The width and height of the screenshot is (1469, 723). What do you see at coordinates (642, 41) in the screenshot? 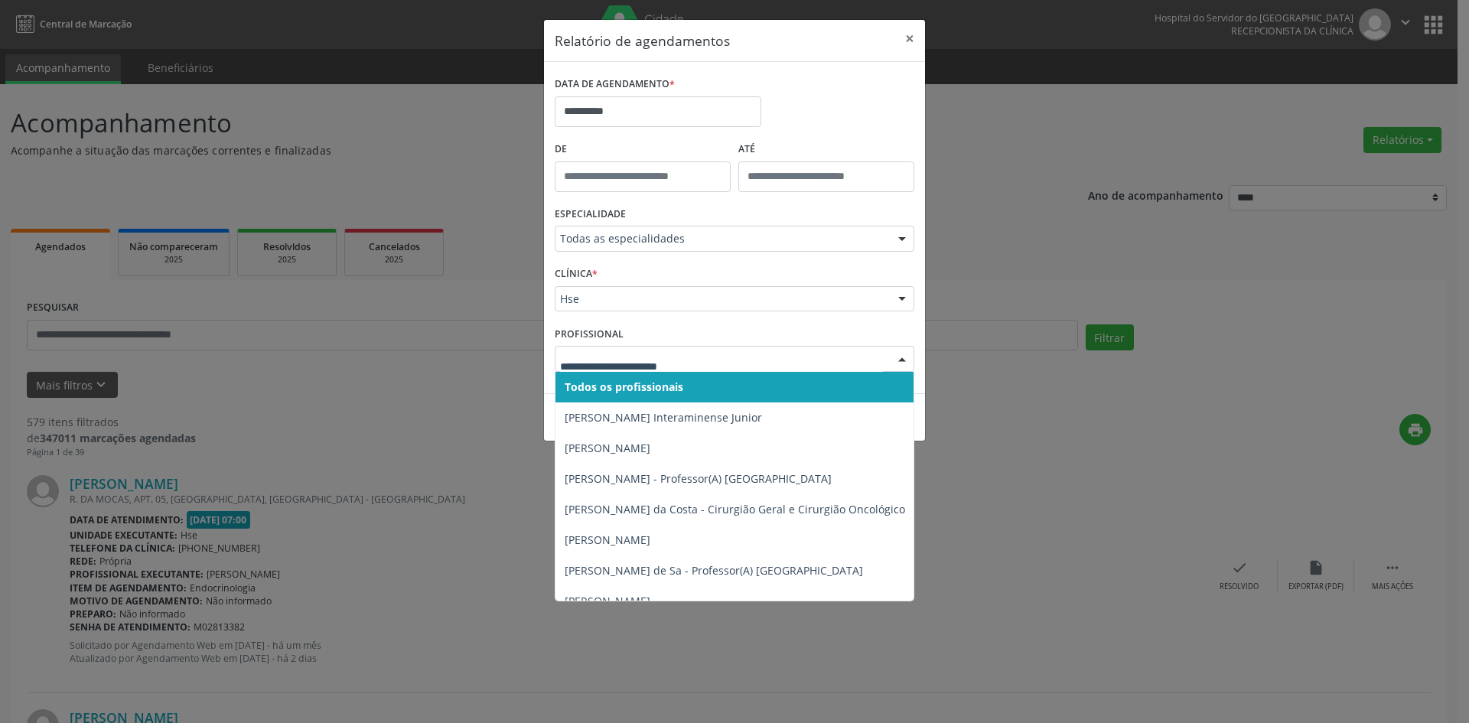
I see `h5: Relatório de agendamentos` at bounding box center [642, 41].